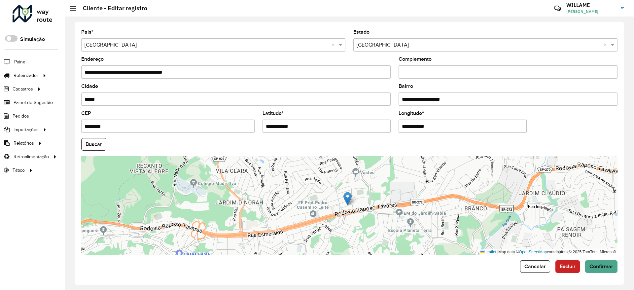 The image size is (634, 290). I want to click on span: Painel, so click(20, 62).